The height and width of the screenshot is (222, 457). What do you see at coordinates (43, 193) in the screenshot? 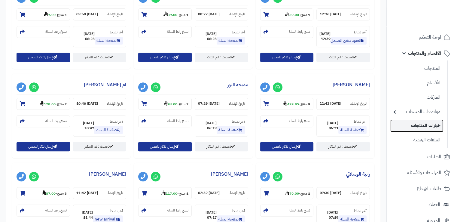
I see `section: 3 منتج-87.00` at bounding box center [43, 193].